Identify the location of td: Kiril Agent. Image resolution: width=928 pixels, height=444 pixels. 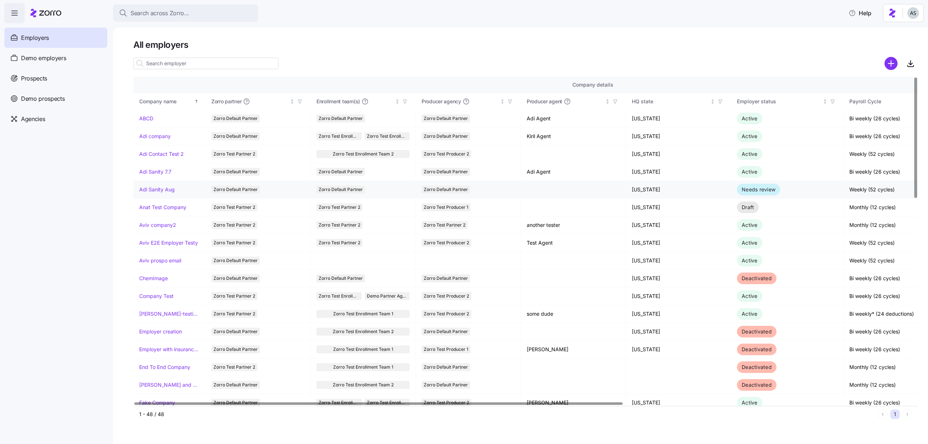
(573, 136).